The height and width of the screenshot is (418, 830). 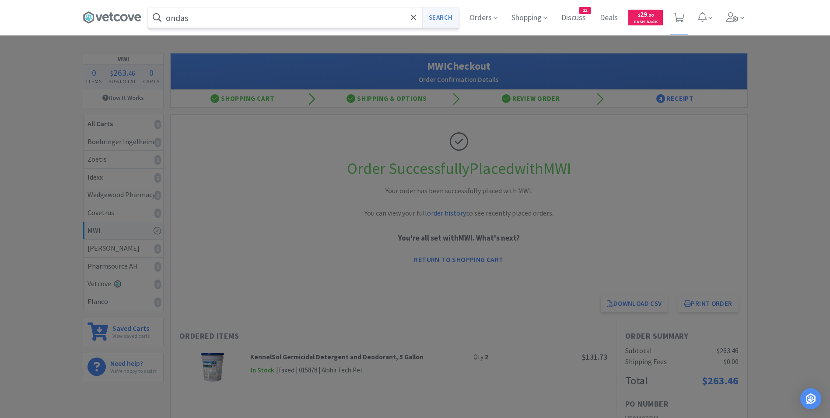 I want to click on span: Cash Back, so click(x=646, y=22).